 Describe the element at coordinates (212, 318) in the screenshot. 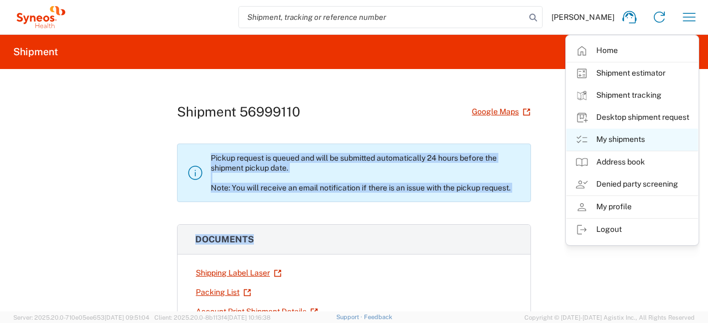

I see `span: Client: 2025.20.0-8b113f4` at that location.